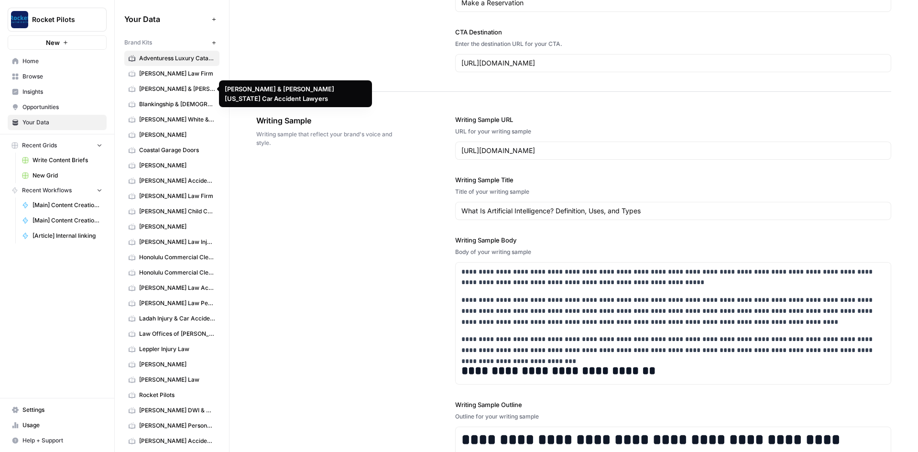 This screenshot has width=918, height=452. I want to click on div: Body of your writing sample, so click(673, 252).